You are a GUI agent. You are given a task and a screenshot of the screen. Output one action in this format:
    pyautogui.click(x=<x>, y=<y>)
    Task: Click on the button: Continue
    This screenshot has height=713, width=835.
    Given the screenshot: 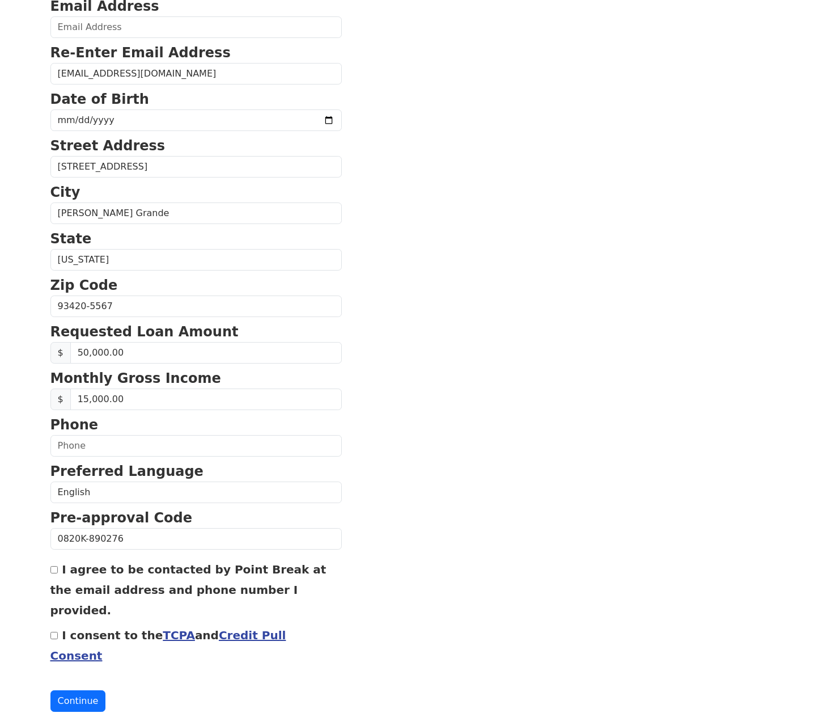 What is the action you would take?
    pyautogui.click(x=78, y=701)
    